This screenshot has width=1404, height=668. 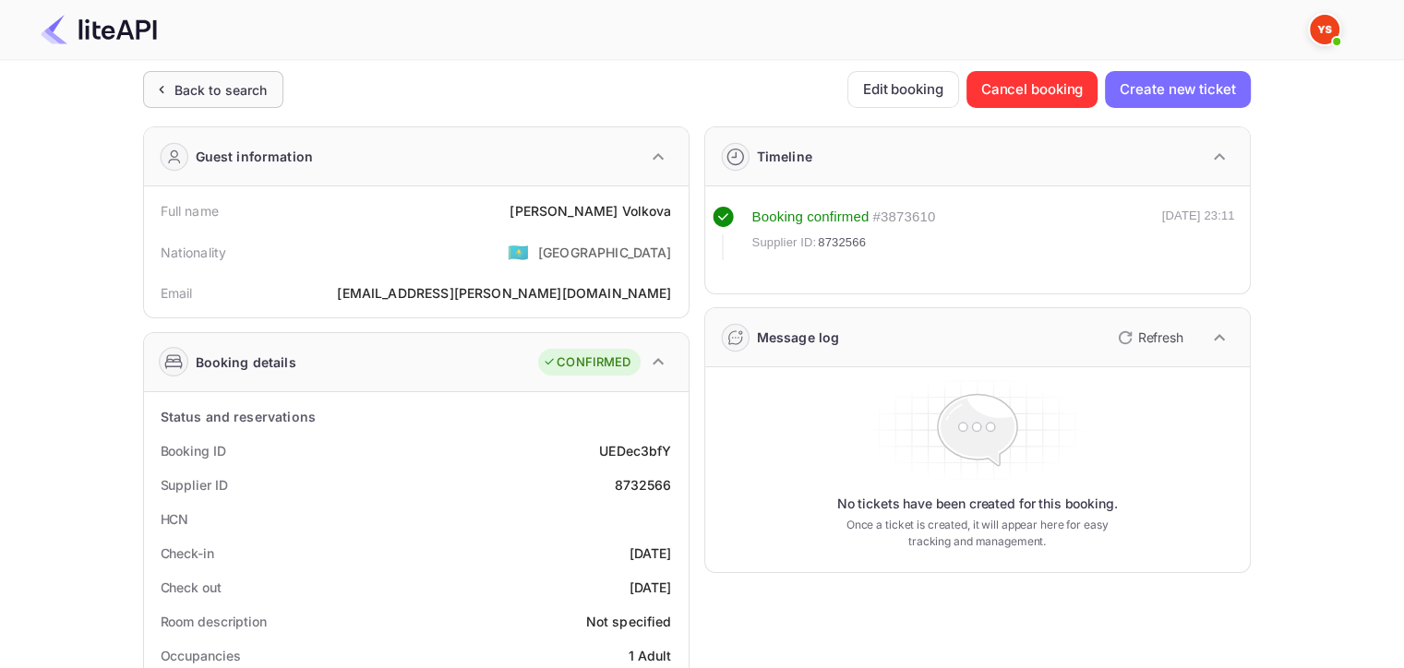 I want to click on div: Nationality, so click(x=194, y=252).